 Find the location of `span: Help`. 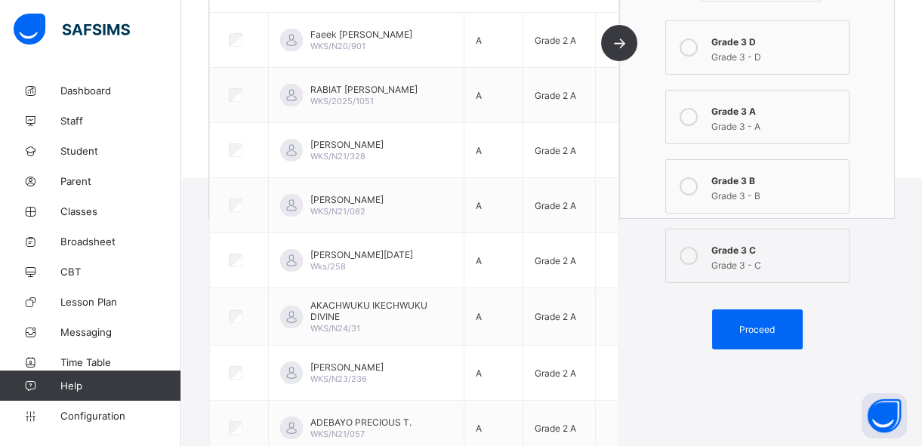

span: Help is located at coordinates (120, 386).